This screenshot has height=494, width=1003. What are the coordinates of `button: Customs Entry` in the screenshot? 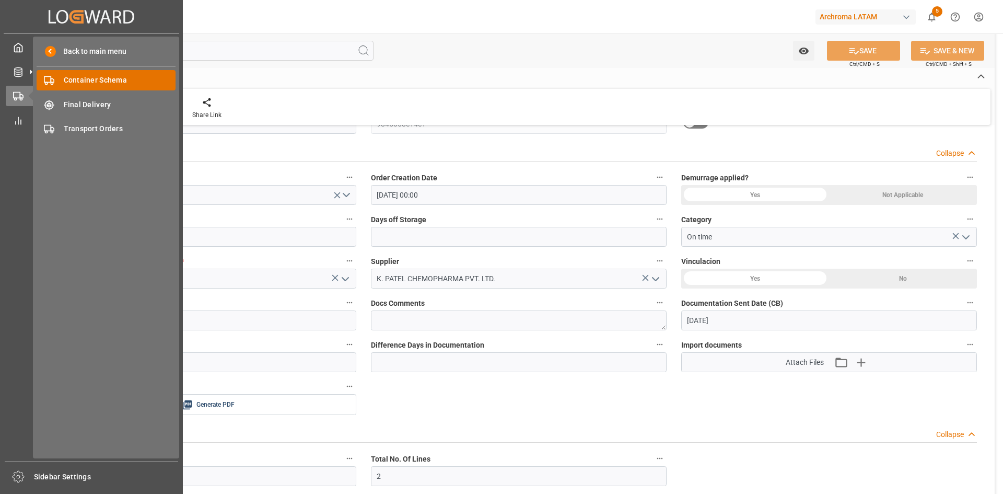 It's located at (350, 458).